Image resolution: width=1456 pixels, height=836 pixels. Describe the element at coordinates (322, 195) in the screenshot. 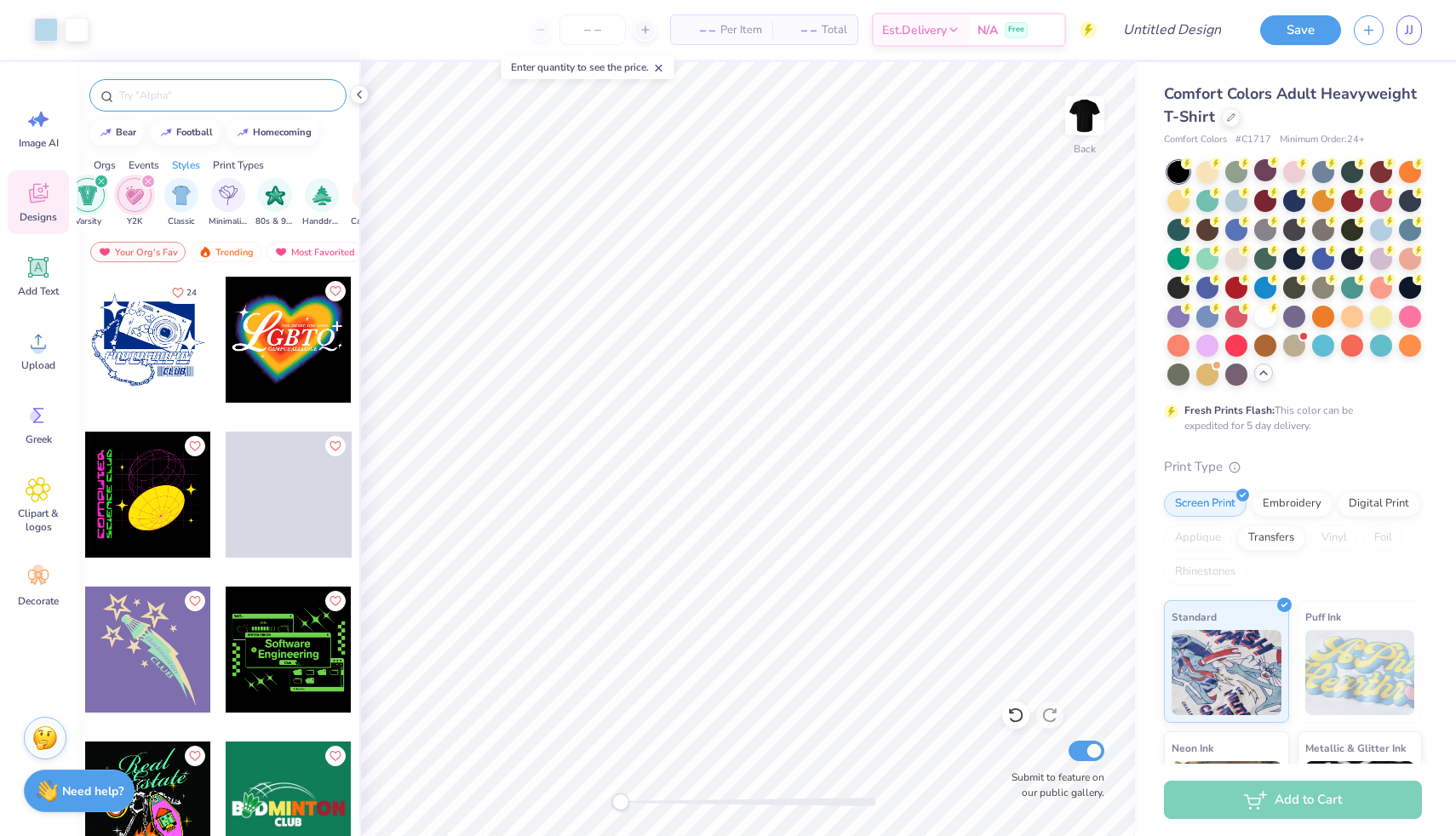

I see `img: Handdrawn Image` at that location.